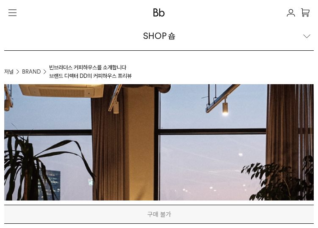 This screenshot has width=318, height=228. What do you see at coordinates (31, 72) in the screenshot?
I see `a: BRAND` at bounding box center [31, 72].